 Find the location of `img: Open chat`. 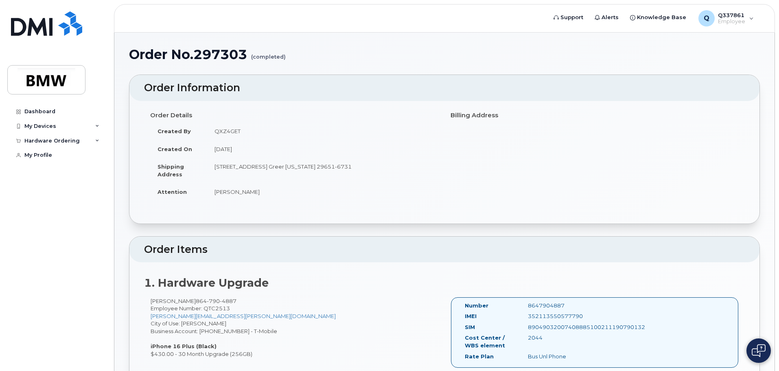

img: Open chat is located at coordinates (758, 350).